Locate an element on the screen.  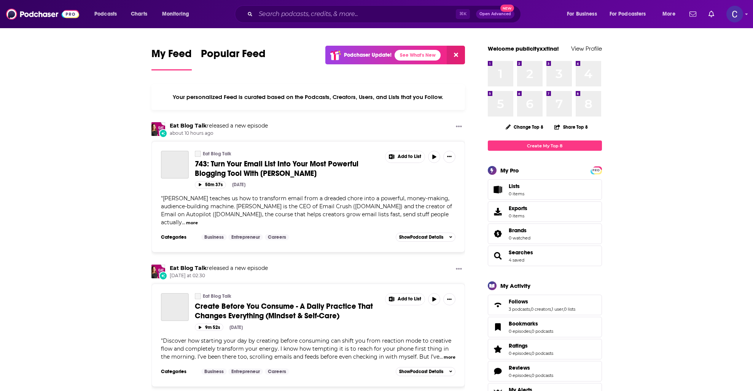
span: Podcasts is located at coordinates (105, 14).